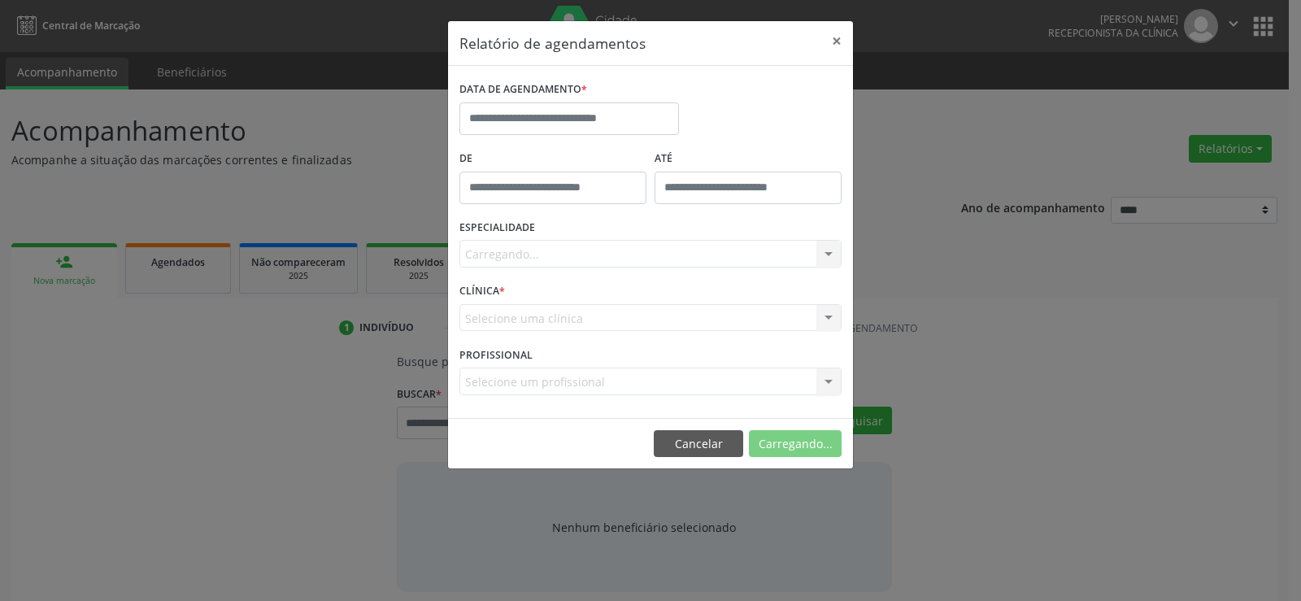 This screenshot has width=1301, height=601. What do you see at coordinates (698, 444) in the screenshot?
I see `button: Cancelar` at bounding box center [698, 444].